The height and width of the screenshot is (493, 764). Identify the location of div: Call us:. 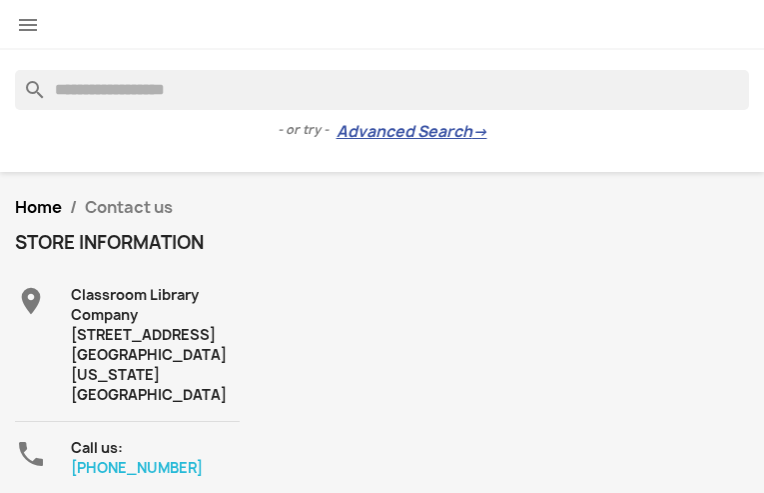
(155, 458).